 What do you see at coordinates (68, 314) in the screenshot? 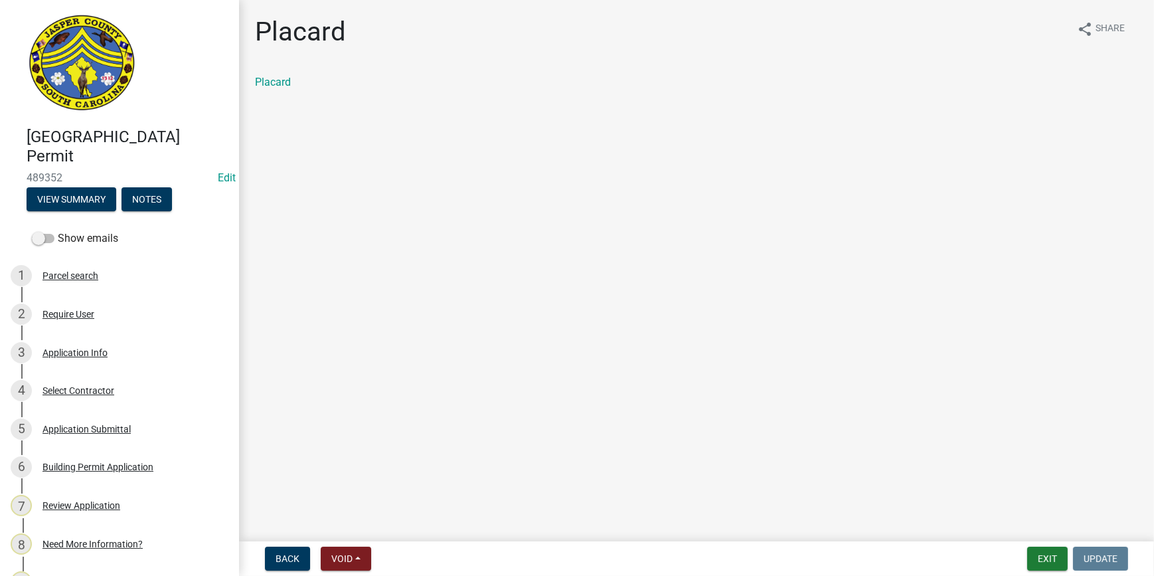
I see `div: Require User` at bounding box center [68, 314].